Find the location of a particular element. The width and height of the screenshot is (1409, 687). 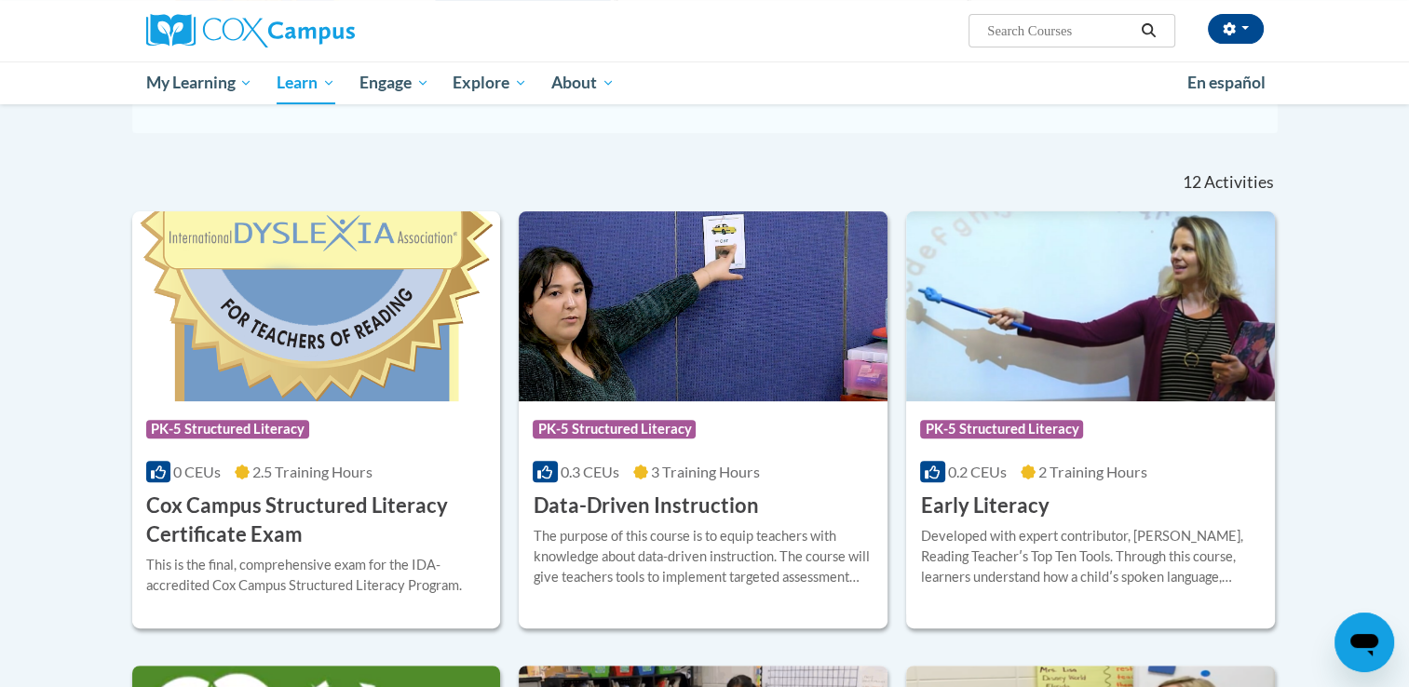

a: Course LogoPK-5 Structured Literacy0.2 CEUs2 Training Hours Early LiteracyDeveloped with expert c... is located at coordinates (1091, 420).